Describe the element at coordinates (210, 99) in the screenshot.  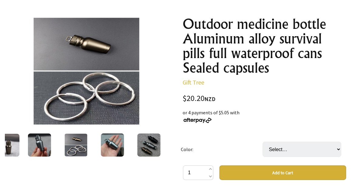
I see `span: NZD` at that location.